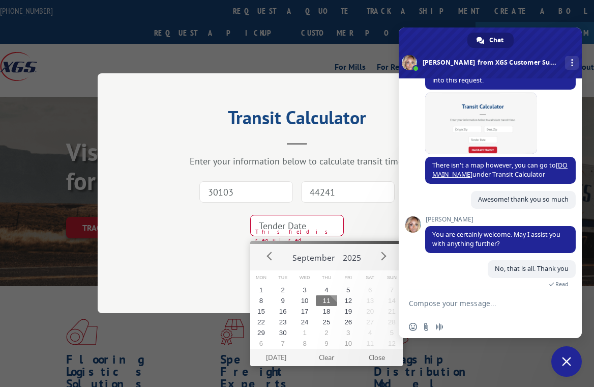  What do you see at coordinates (261, 321) in the screenshot?
I see `button: 22` at bounding box center [261, 321].